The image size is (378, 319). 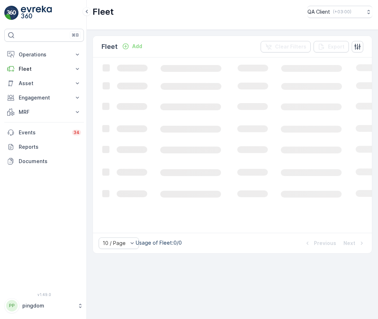 I want to click on p: Reports, so click(x=50, y=147).